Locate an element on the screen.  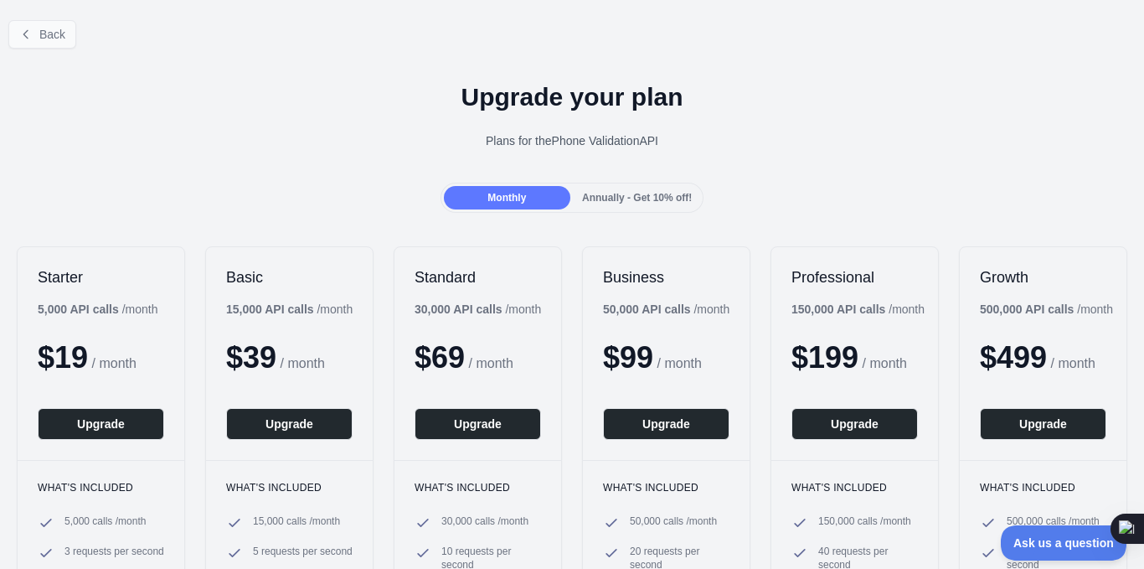
span: $ 69 is located at coordinates (440, 357).